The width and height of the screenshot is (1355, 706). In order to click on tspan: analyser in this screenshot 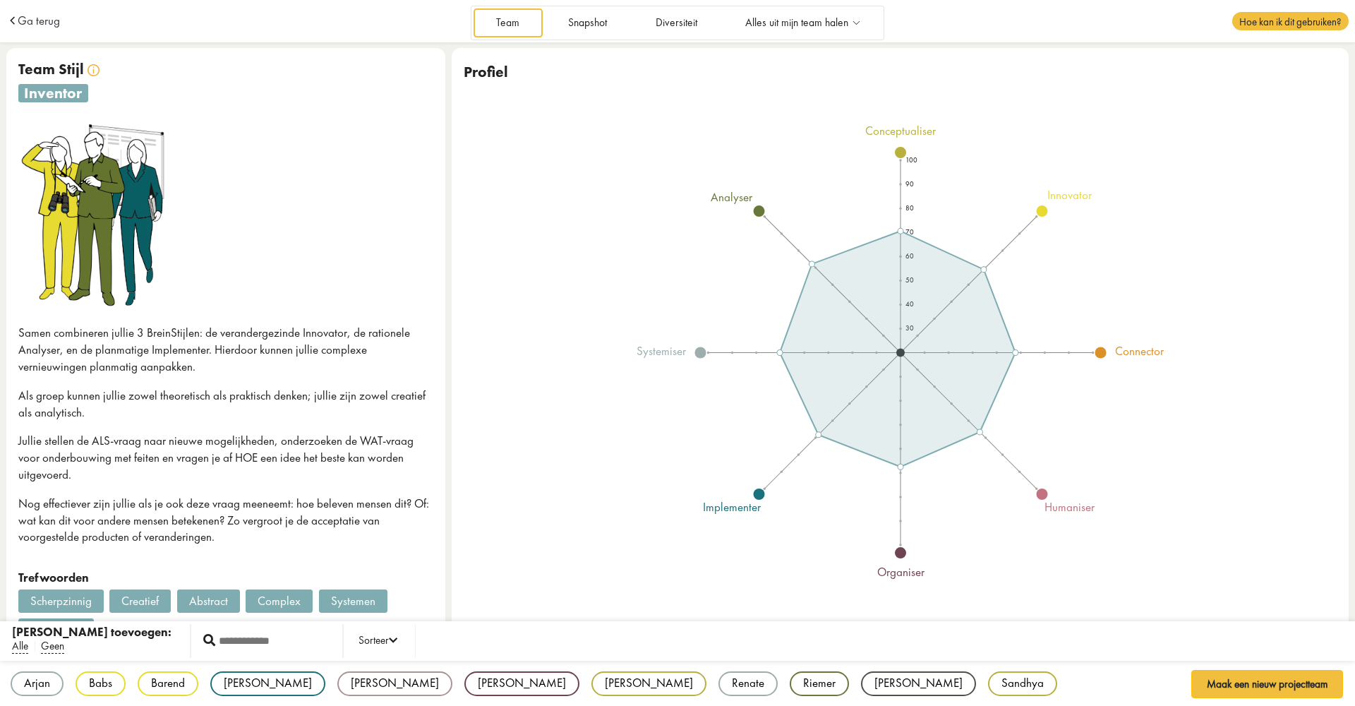, I will do `click(732, 197)`.